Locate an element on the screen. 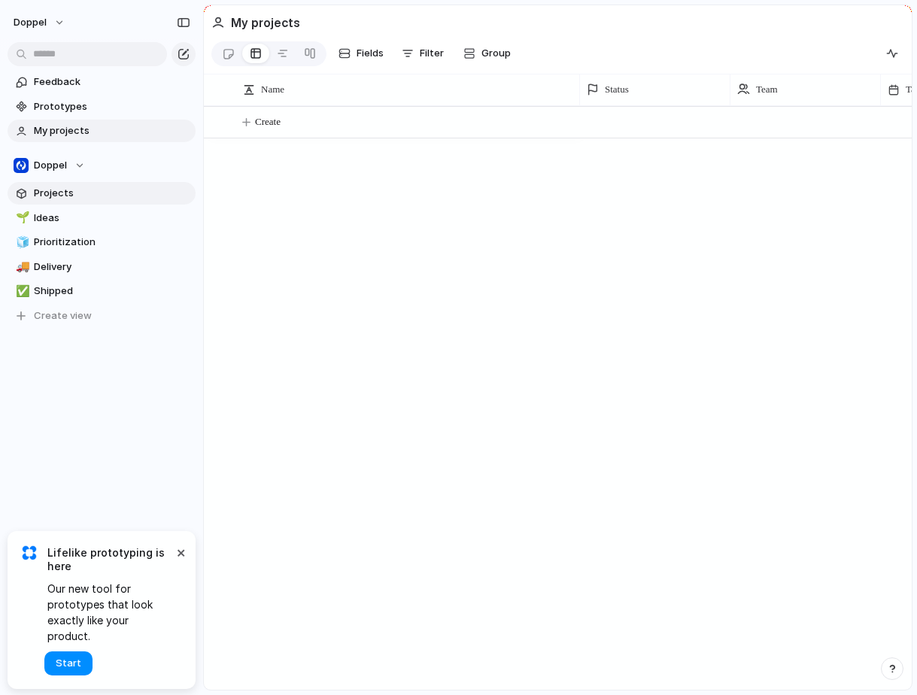  span: Feedback is located at coordinates (112, 82).